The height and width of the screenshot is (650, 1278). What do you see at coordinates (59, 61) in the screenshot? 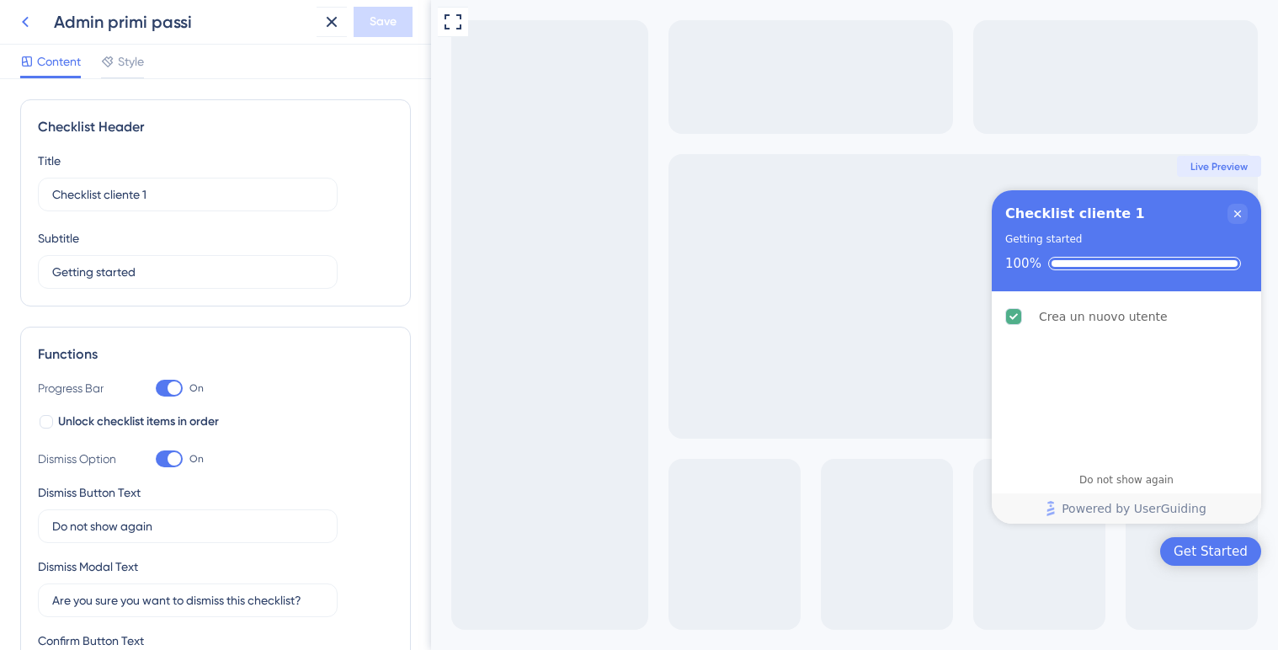
I see `span: Content` at bounding box center [59, 61].